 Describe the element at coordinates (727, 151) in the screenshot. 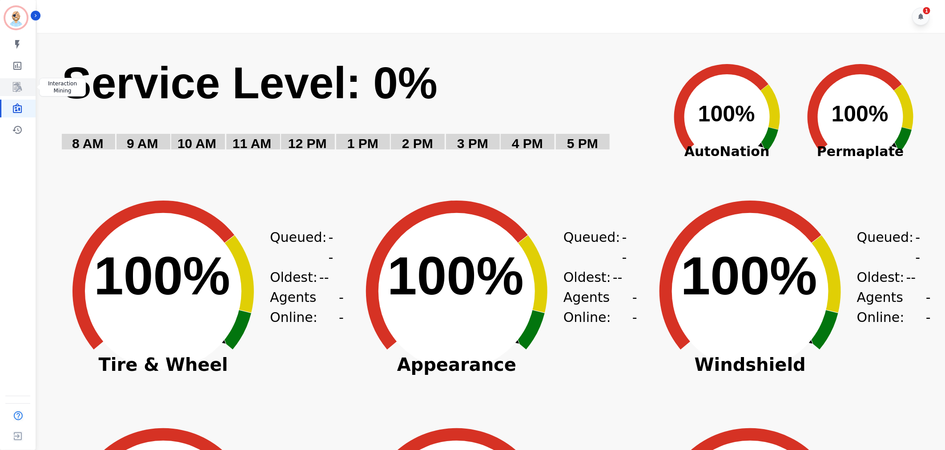

I see `span: AutoNation` at that location.